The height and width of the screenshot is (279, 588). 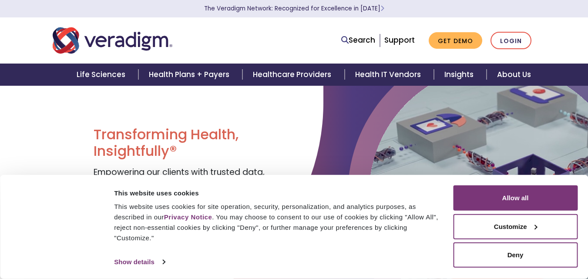 What do you see at coordinates (190, 74) in the screenshot?
I see `a: Health Plans + Payers` at bounding box center [190, 74].